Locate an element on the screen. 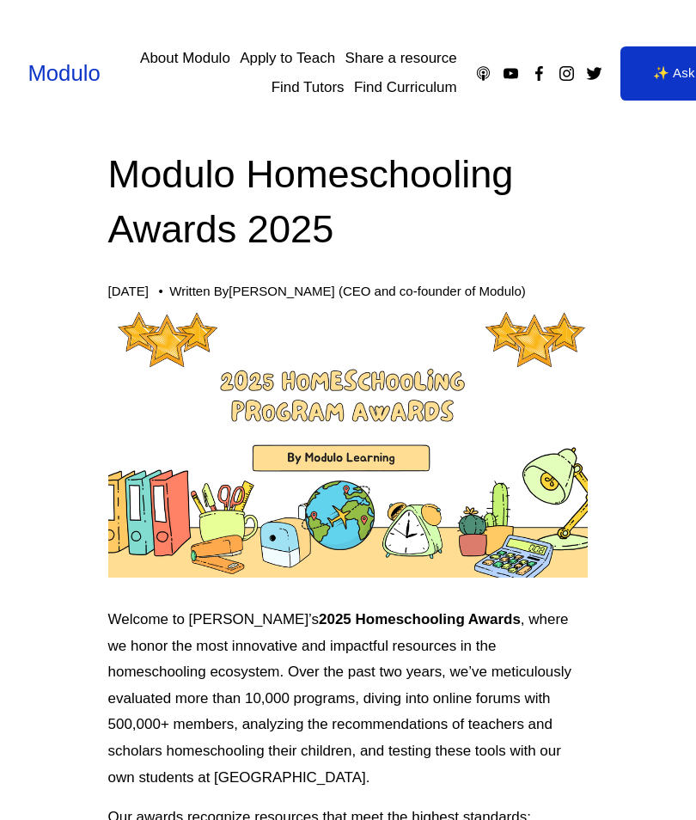 Image resolution: width=696 pixels, height=820 pixels. h1: Modulo Homeschooling Awards 2025 is located at coordinates (348, 201).